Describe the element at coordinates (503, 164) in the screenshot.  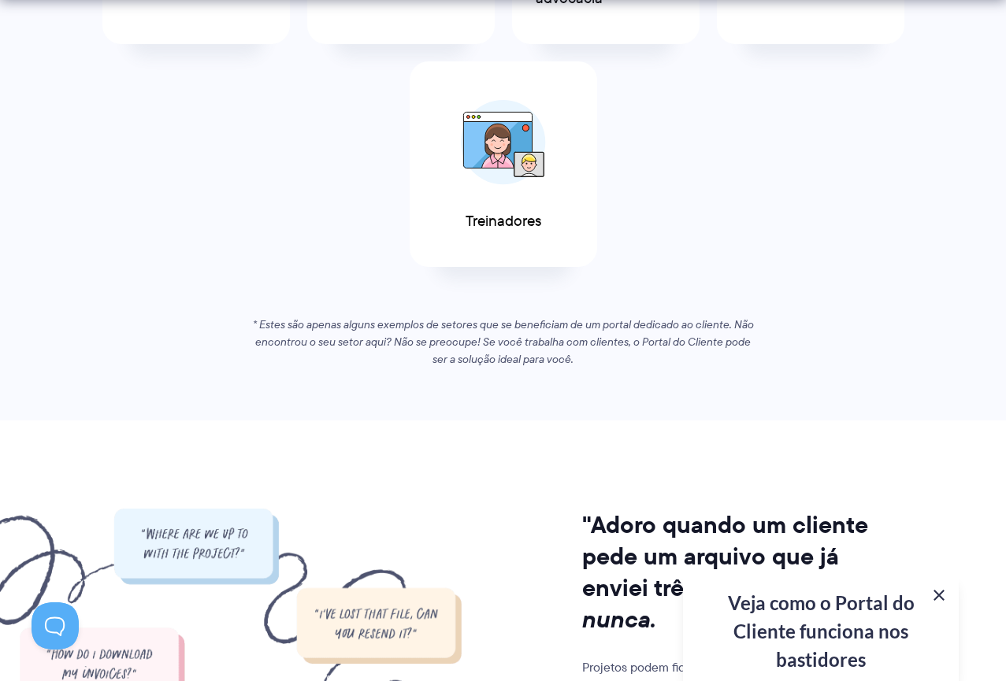
I see `a: Treinadores` at that location.